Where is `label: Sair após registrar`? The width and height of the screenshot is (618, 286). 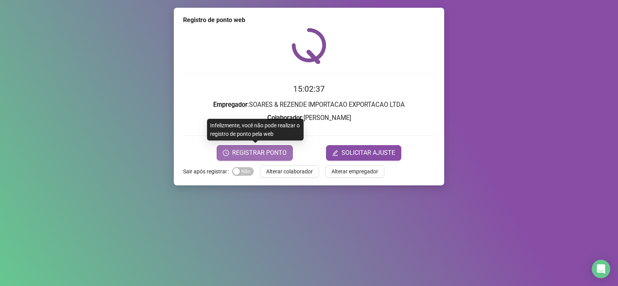
label: Sair após registrar is located at coordinates (207, 171).